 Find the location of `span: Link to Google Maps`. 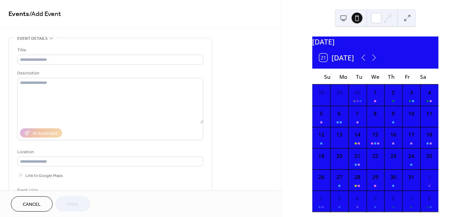

span: Link to Google Maps is located at coordinates (44, 176).